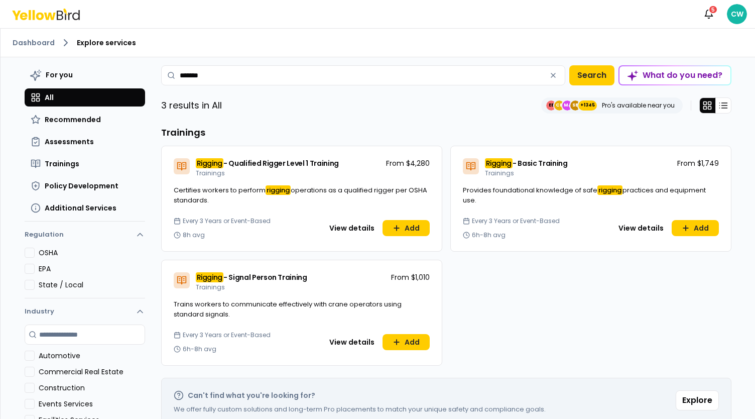 Image resolution: width=755 pixels, height=419 pixels. What do you see at coordinates (408, 163) in the screenshot?
I see `p: From $4,280` at bounding box center [408, 163].